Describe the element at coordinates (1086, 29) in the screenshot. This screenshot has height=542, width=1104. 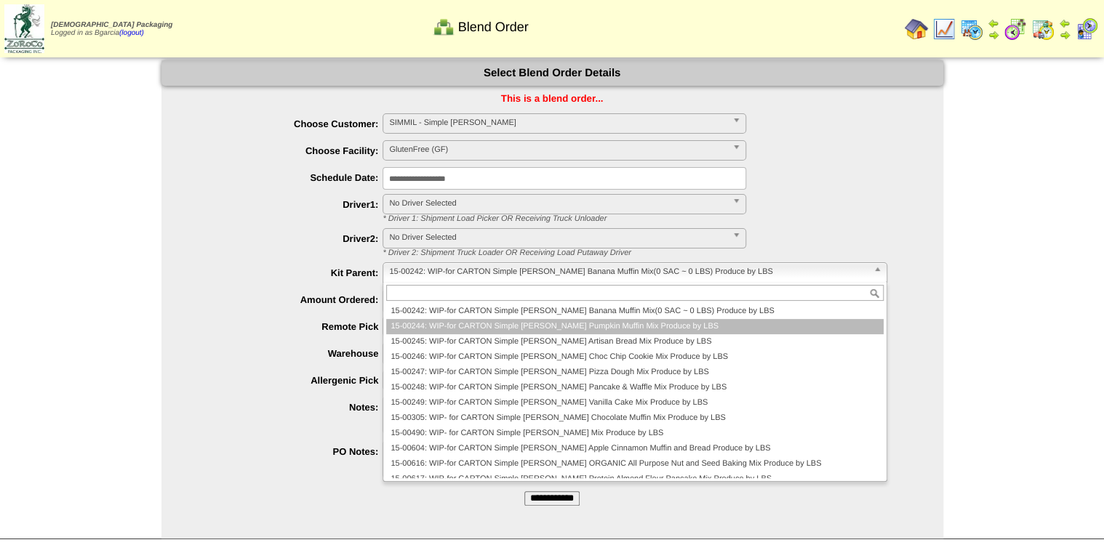
I see `img: calendarcustomer.gif` at that location.